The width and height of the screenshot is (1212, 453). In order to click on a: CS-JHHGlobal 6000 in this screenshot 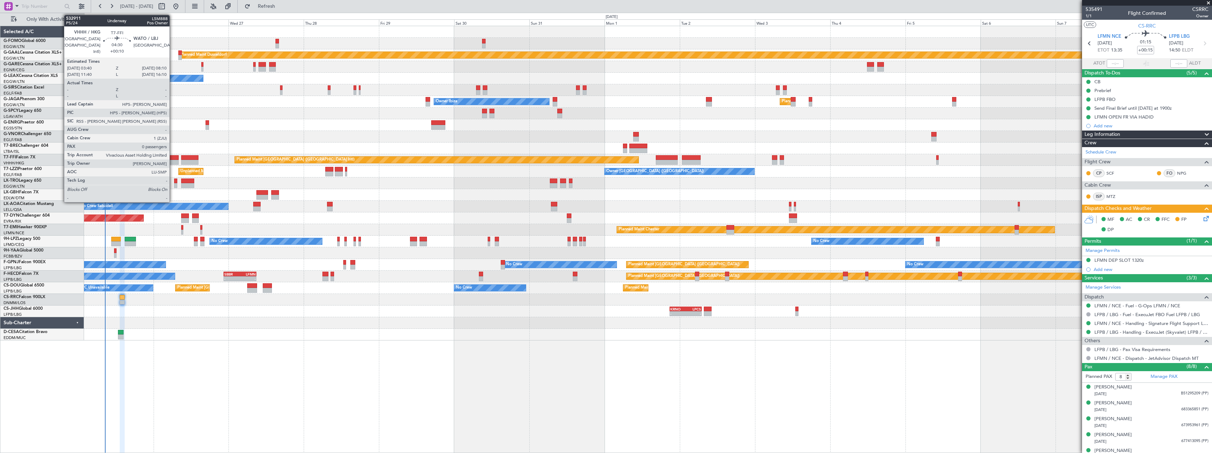, I will do `click(23, 309)`.